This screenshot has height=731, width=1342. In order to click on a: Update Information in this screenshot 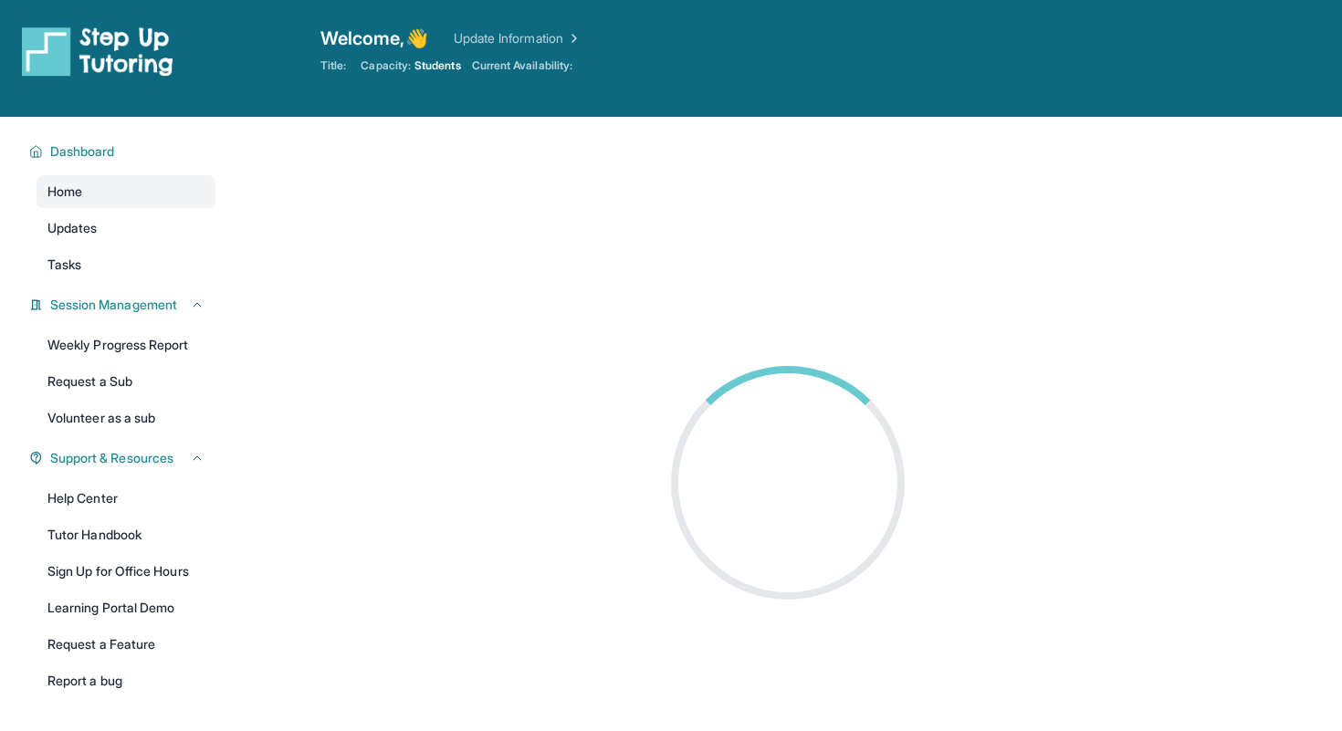, I will do `click(518, 38)`.